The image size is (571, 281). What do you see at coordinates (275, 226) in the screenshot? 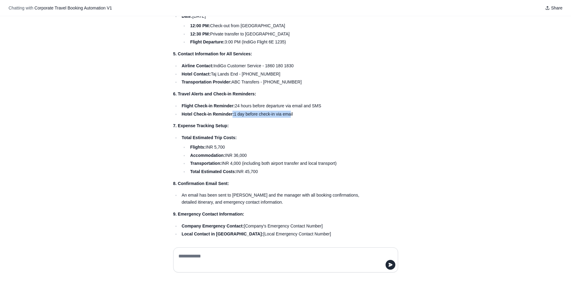
I see `li: [Company's Emergency Contact Number]` at bounding box center [275, 226].